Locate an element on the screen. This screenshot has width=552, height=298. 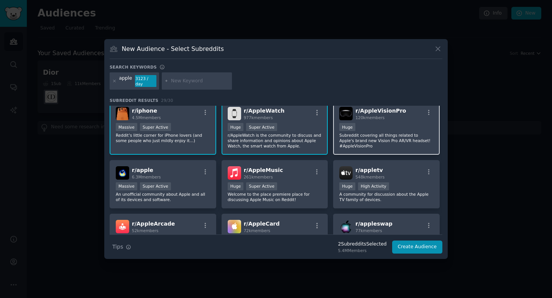
span: 52k members is located at coordinates (145, 231).